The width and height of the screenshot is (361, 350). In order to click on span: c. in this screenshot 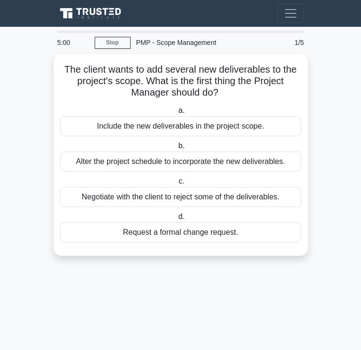, I will do `click(182, 181)`.